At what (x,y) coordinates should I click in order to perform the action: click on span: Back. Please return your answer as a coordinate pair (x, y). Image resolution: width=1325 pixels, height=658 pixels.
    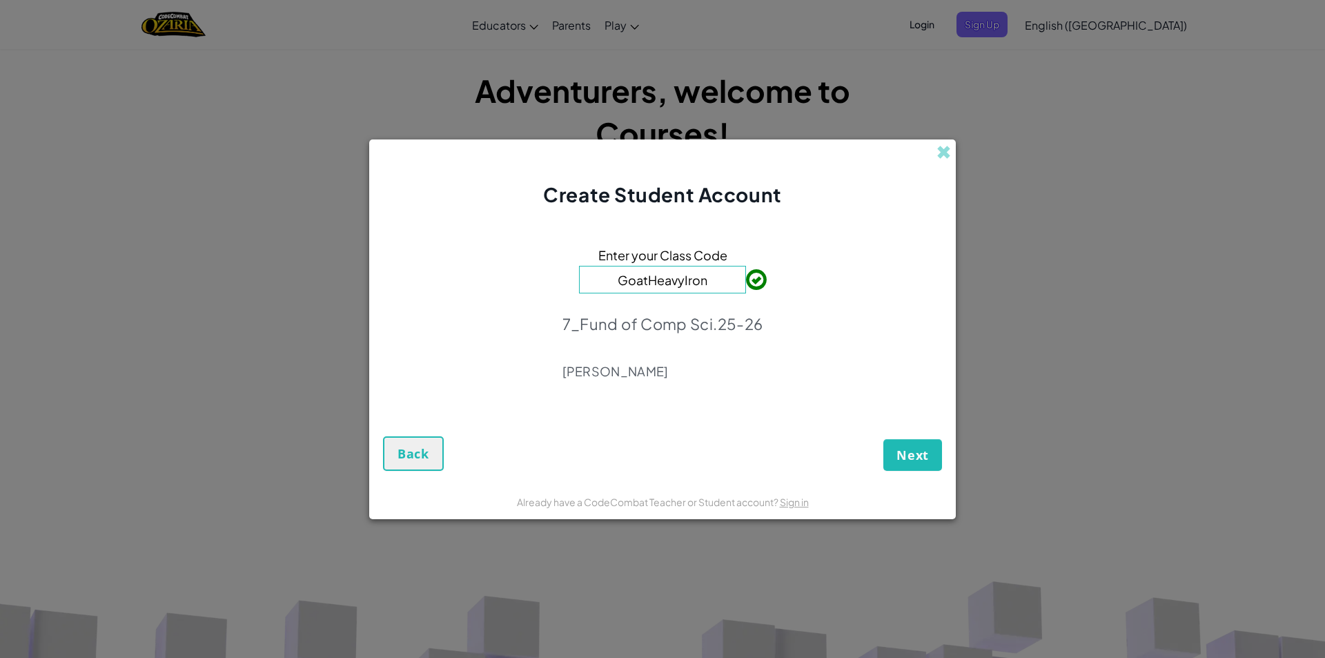
    Looking at the image, I should click on (413, 454).